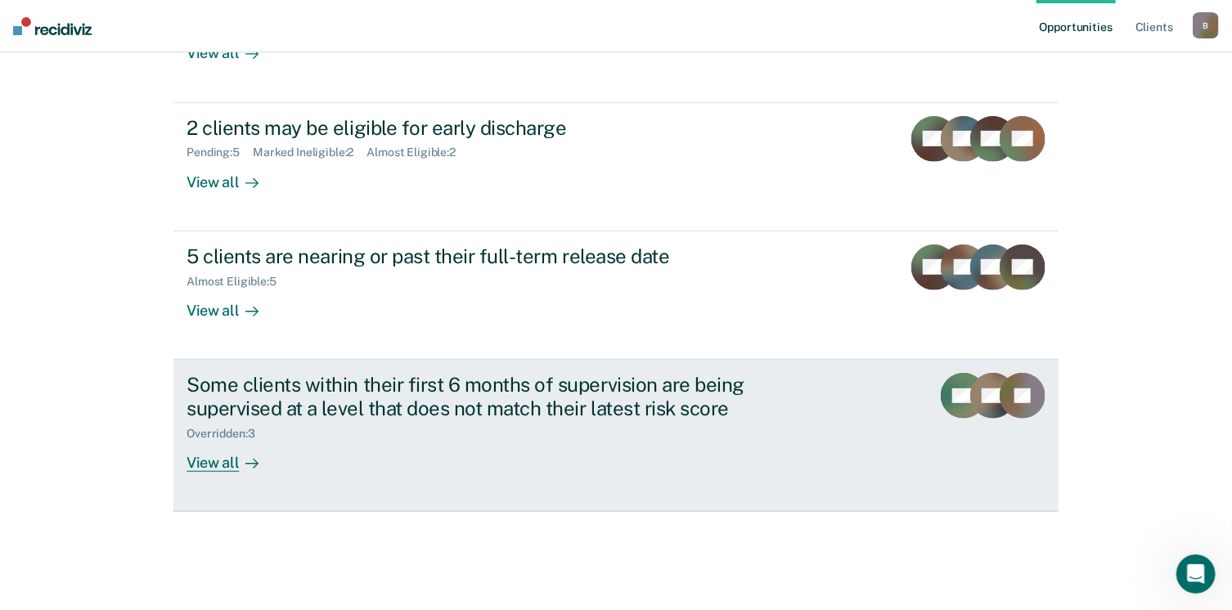 The width and height of the screenshot is (1232, 610). Describe the element at coordinates (309, 152) in the screenshot. I see `div: Marked Ineligible : 2` at that location.